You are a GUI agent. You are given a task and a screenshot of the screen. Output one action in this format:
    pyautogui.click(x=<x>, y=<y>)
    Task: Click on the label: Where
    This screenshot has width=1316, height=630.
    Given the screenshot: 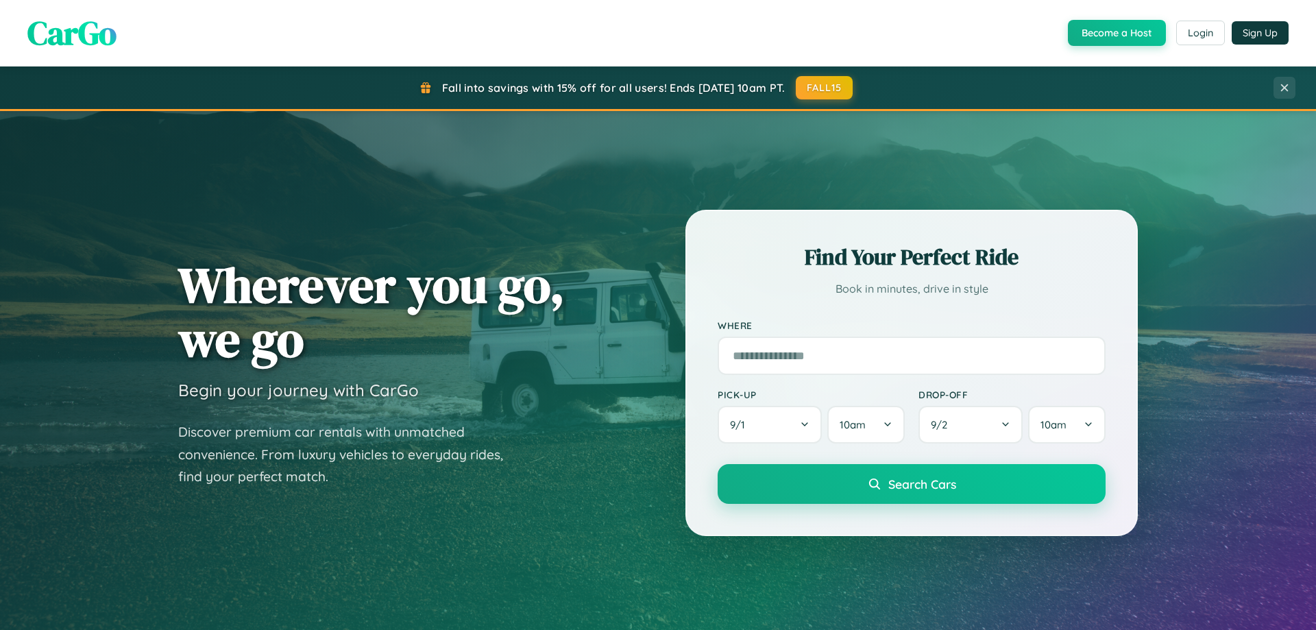 What is the action you would take?
    pyautogui.click(x=911, y=325)
    